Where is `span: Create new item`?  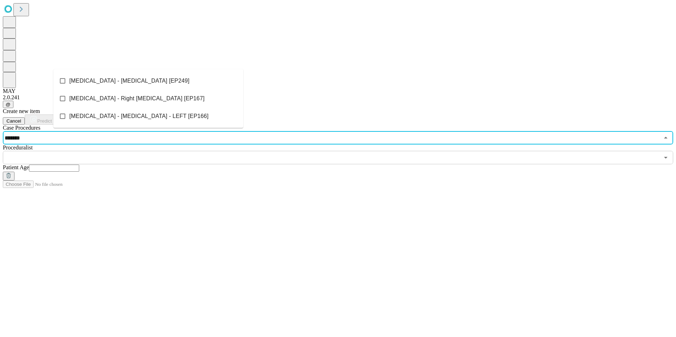
span: Create new item is located at coordinates (21, 111).